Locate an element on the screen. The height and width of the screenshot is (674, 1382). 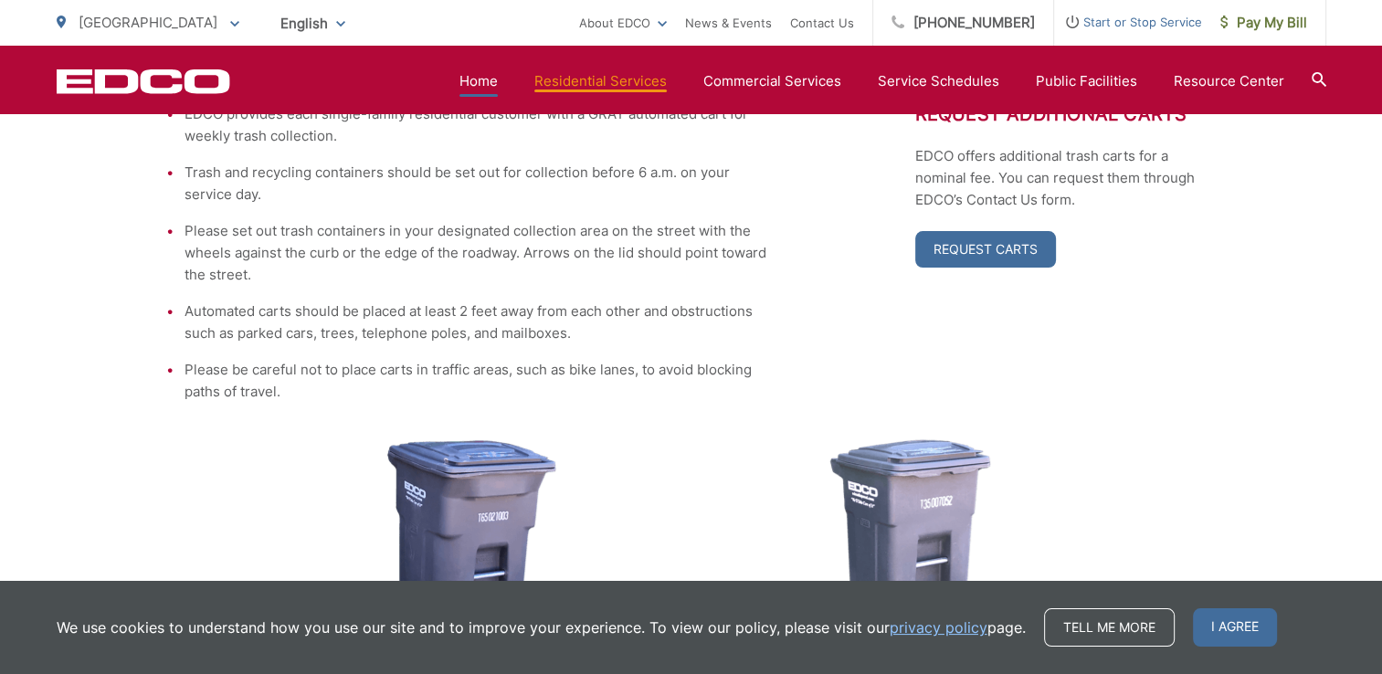
a: Request Carts is located at coordinates (986, 249).